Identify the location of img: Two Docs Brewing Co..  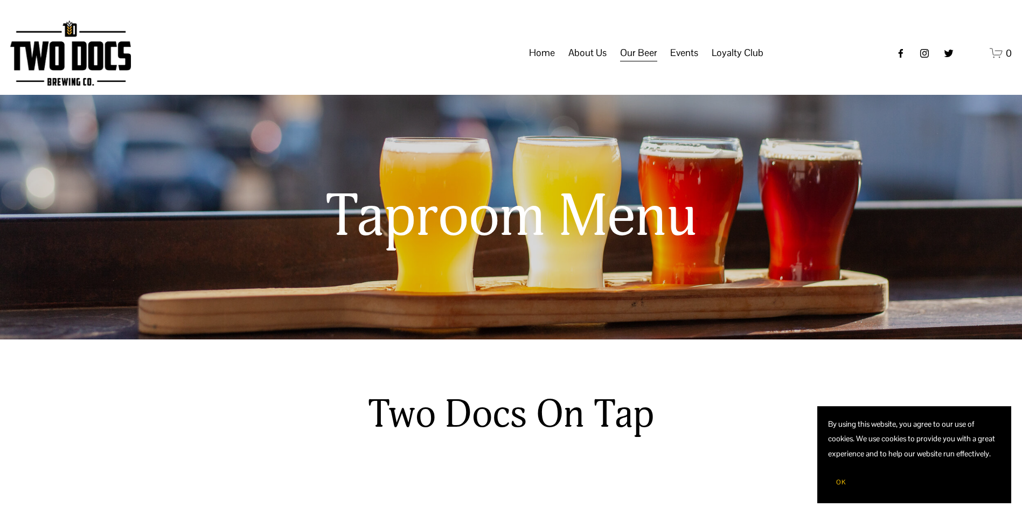
(71, 53).